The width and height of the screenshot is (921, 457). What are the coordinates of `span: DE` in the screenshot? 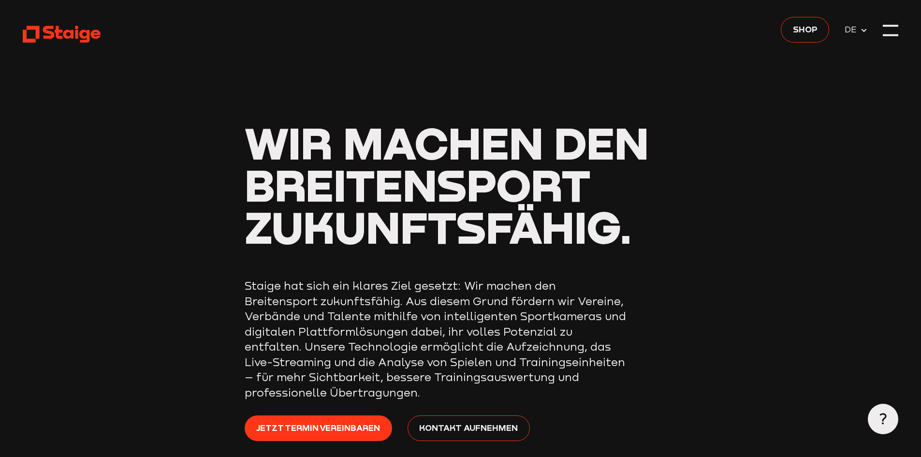 It's located at (852, 29).